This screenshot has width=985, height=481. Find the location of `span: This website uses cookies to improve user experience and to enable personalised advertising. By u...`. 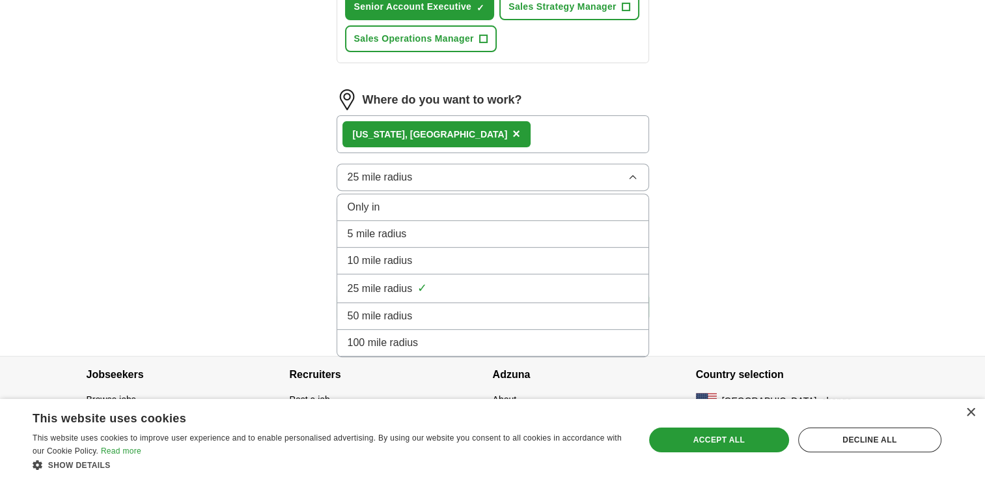

span: This website uses cookies to improve user experience and to enable personalised advertising. By u... is located at coordinates (327, 444).